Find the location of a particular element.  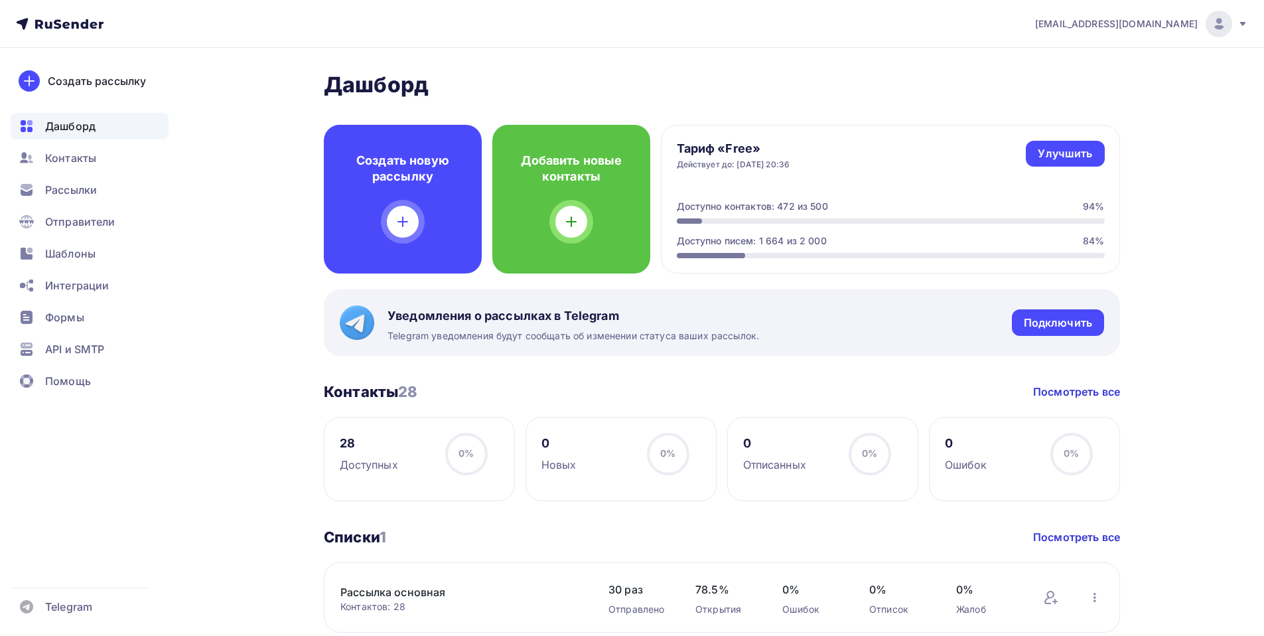

div: Подключить is located at coordinates (1058, 322).